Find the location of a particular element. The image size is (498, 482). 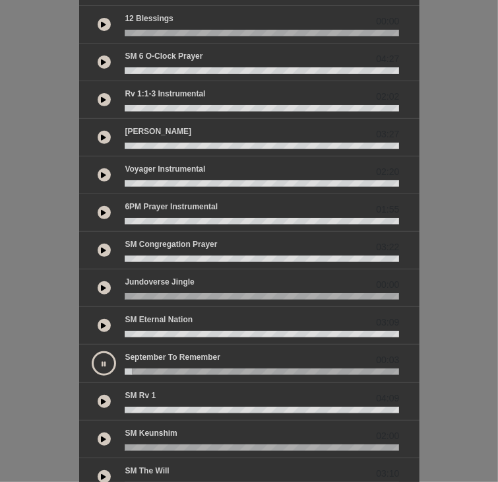

span: 01:55 is located at coordinates (387, 209).